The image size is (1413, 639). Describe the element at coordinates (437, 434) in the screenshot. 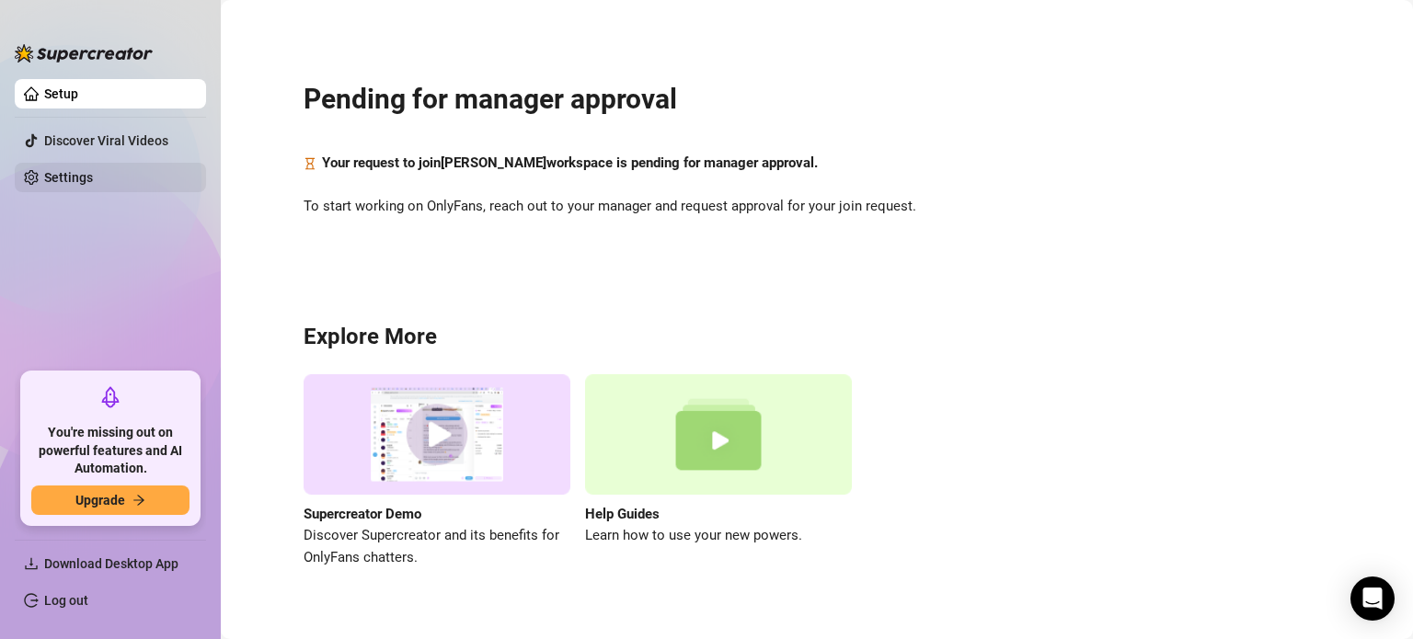

I see `img: supercreator demo` at that location.